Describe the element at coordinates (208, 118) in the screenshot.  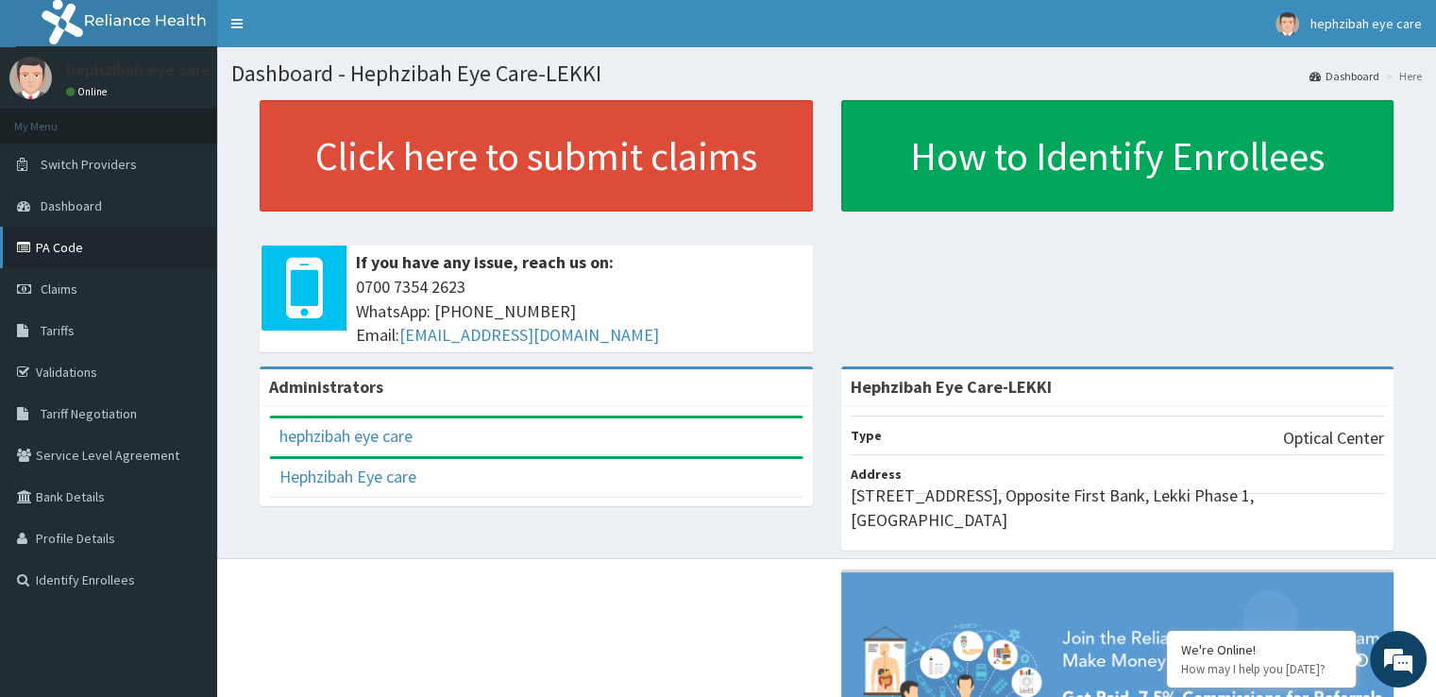
I see `div: Chat with us now` at that location.